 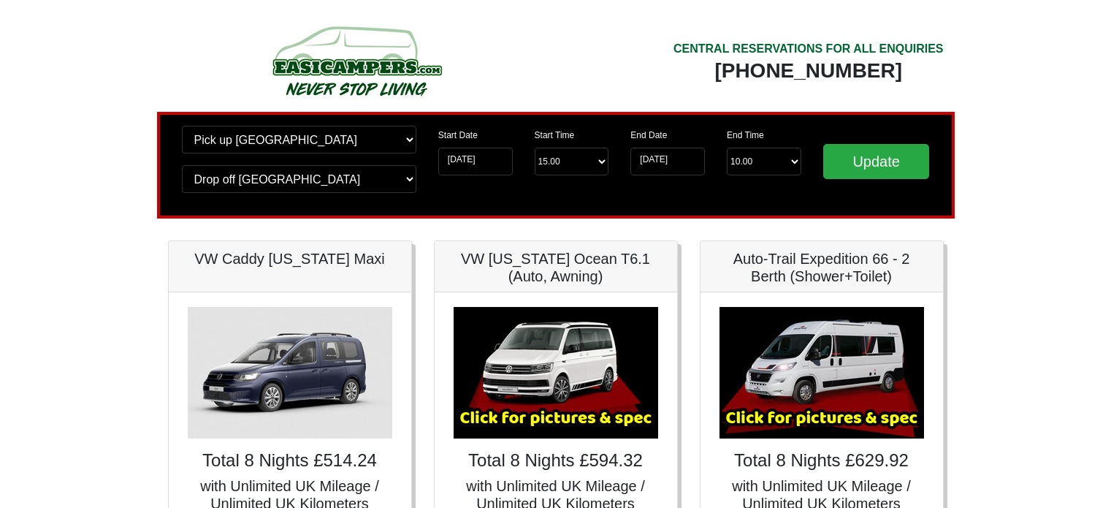 I want to click on img: Auto-Trail Expedition 66 - 2 Berth (Shower+Toilet), so click(x=822, y=373).